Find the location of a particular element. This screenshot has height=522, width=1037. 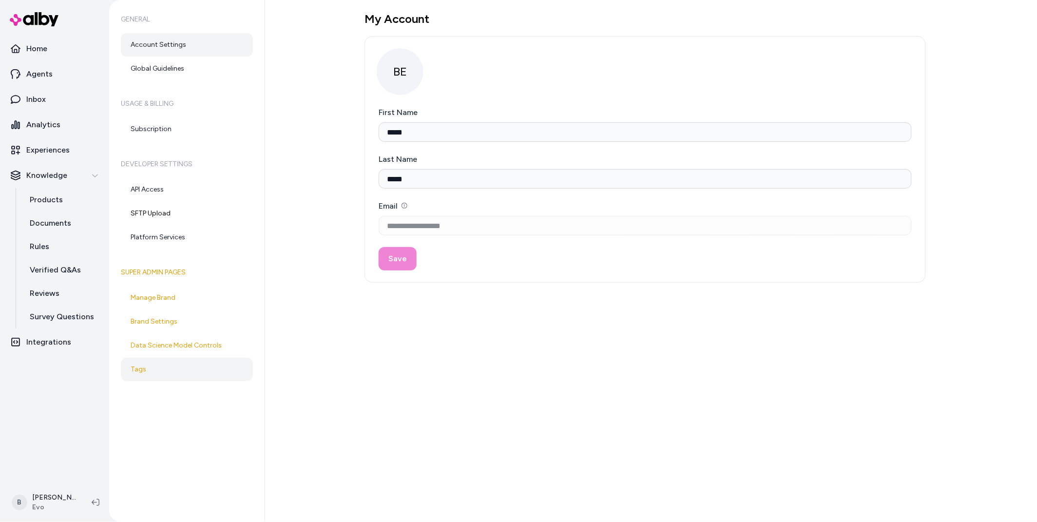

a: Account Settings is located at coordinates (187, 45).